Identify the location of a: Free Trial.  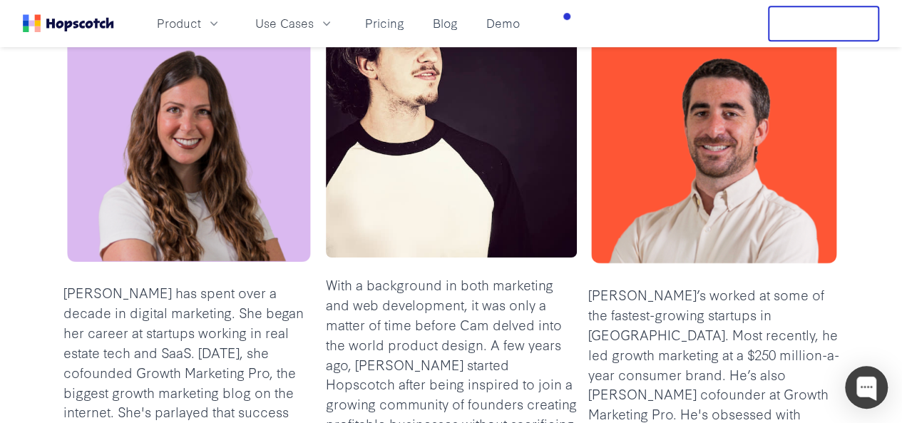
(823, 24).